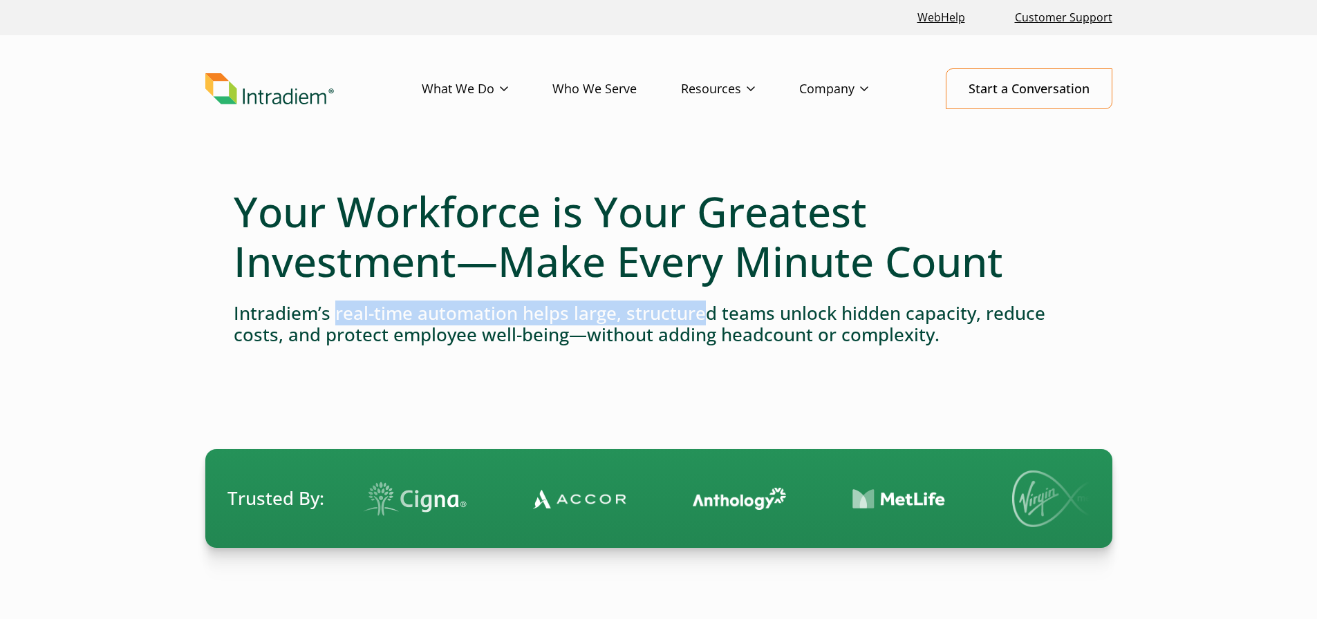  I want to click on a: Start a Conversation, so click(1029, 88).